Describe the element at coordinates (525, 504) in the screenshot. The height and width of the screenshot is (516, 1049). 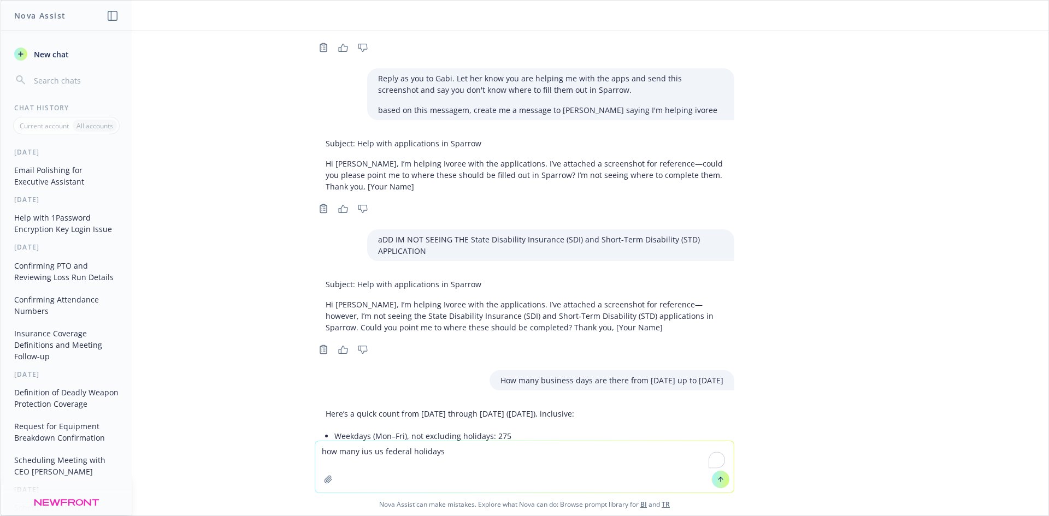
I see `span: Nova Assist can make mistakes. Explore what Nova can do: Browse prompt library for and` at that location.